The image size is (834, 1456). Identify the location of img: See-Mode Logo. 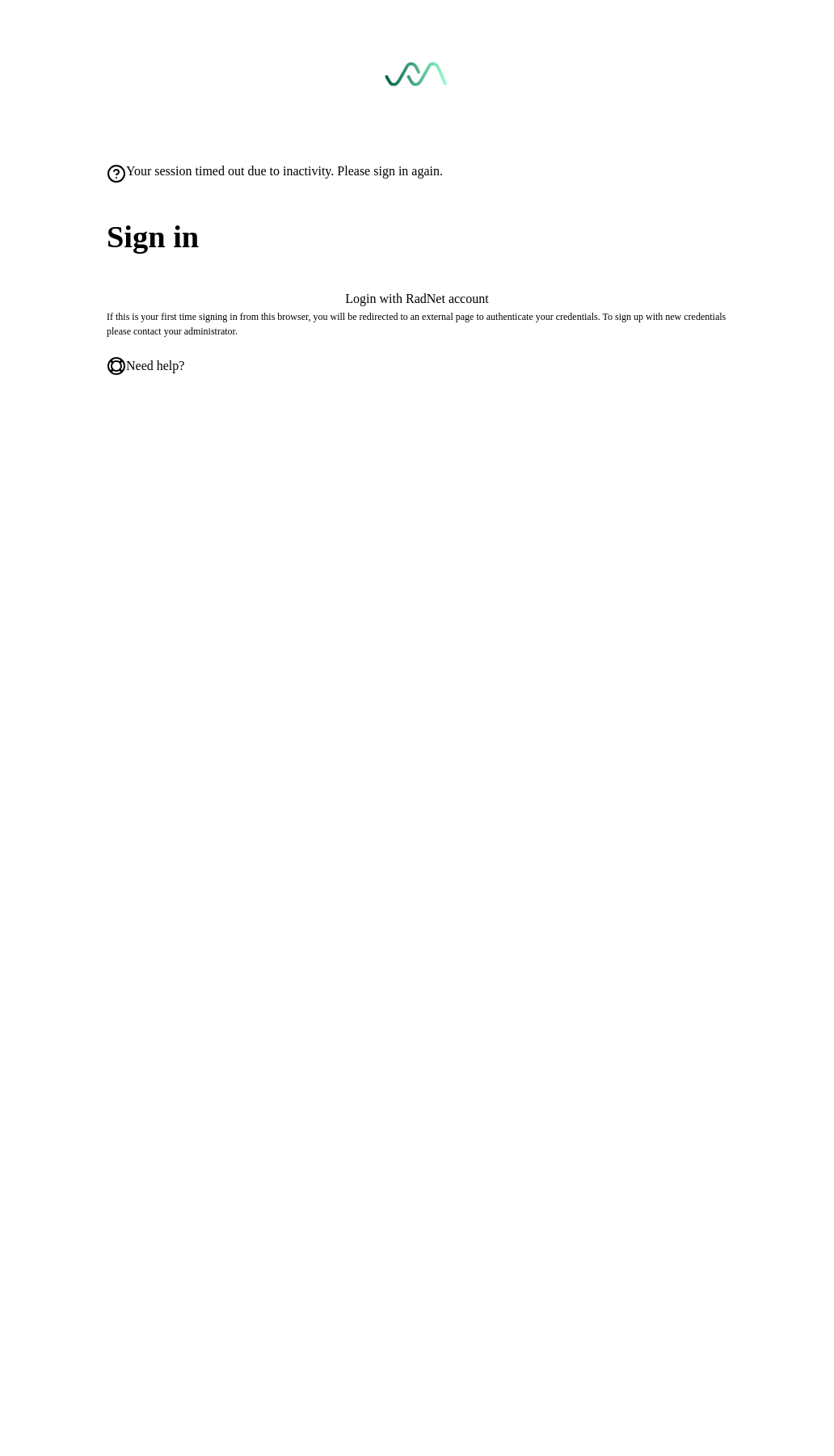
(417, 81).